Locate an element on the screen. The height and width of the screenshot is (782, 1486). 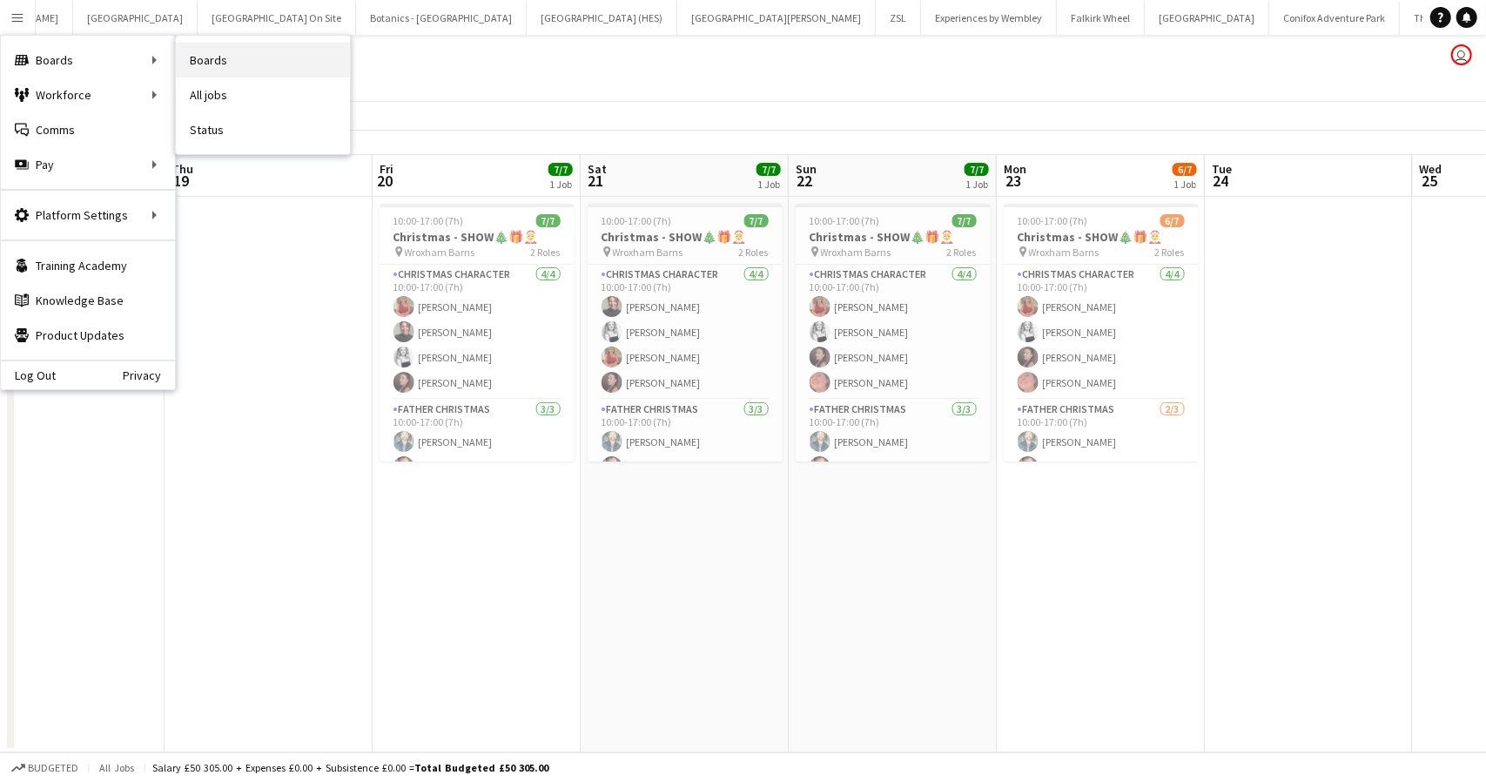
button: Budgeted is located at coordinates (44, 768).